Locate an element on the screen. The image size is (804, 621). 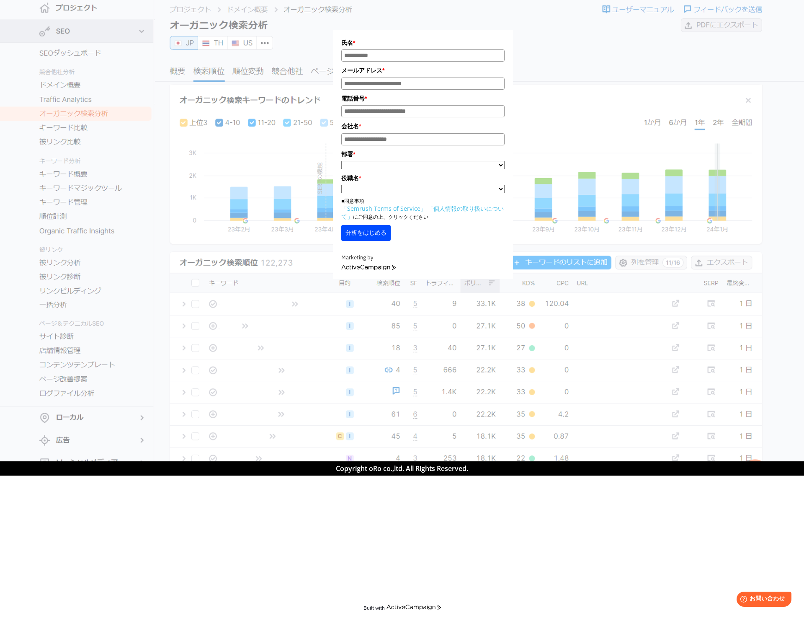
p: ■同意事項 にご同意の上、クリックください is located at coordinates (423, 209).